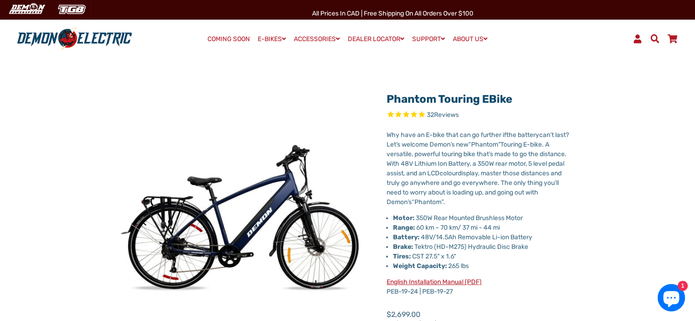 The image size is (695, 321). I want to click on strong: Weight Capacity:, so click(420, 266).